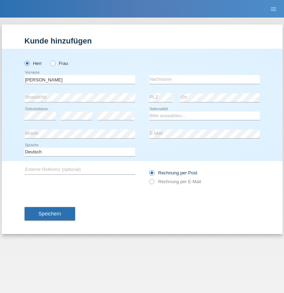  I want to click on label: Rechnung per Post, so click(173, 173).